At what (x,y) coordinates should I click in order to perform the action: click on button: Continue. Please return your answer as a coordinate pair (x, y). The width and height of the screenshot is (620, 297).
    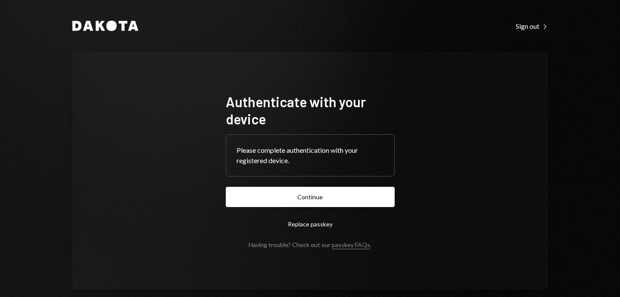
    Looking at the image, I should click on (310, 197).